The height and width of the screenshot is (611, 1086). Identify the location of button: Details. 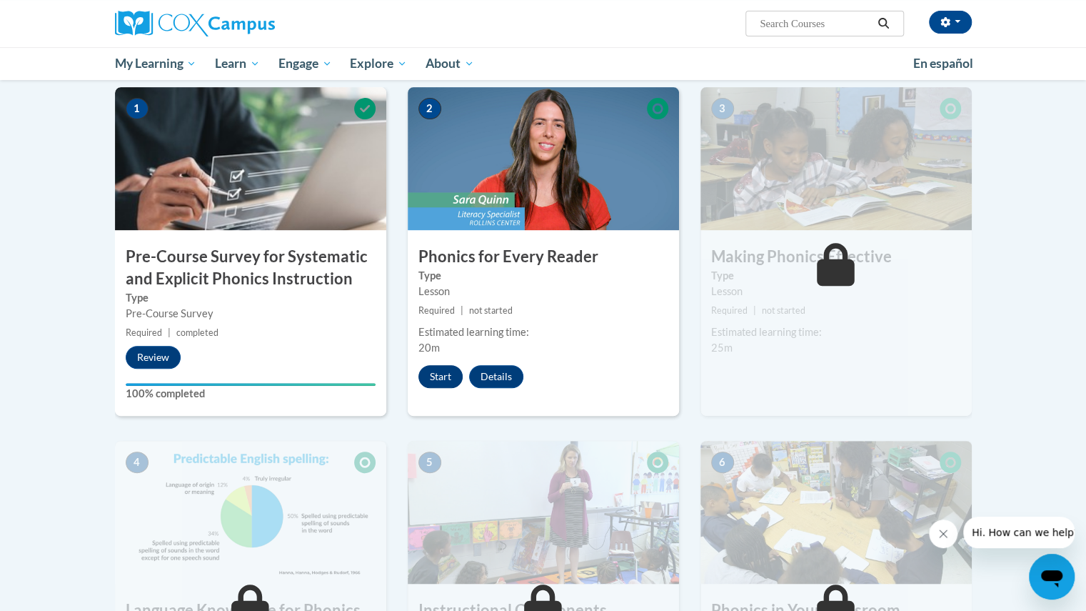
(496, 376).